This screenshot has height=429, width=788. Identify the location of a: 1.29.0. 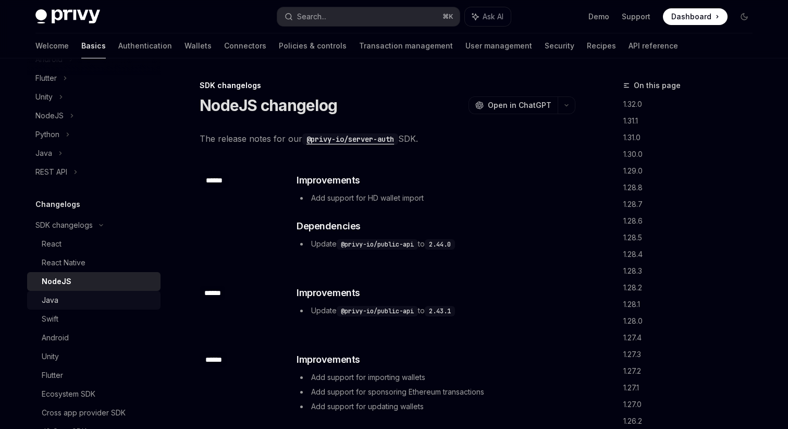
(692, 171).